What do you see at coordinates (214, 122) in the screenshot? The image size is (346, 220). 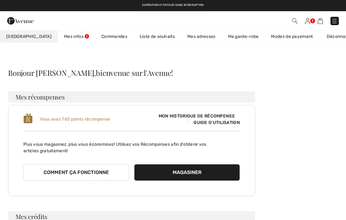 I see `span: Guide d'utilisation` at bounding box center [214, 122].